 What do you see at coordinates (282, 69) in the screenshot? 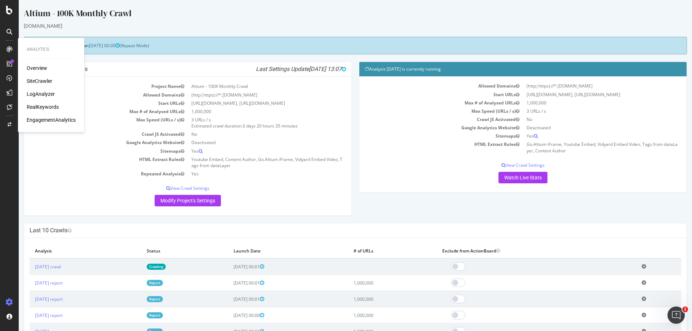
I see `i: Last Settings Update` at bounding box center [282, 69].